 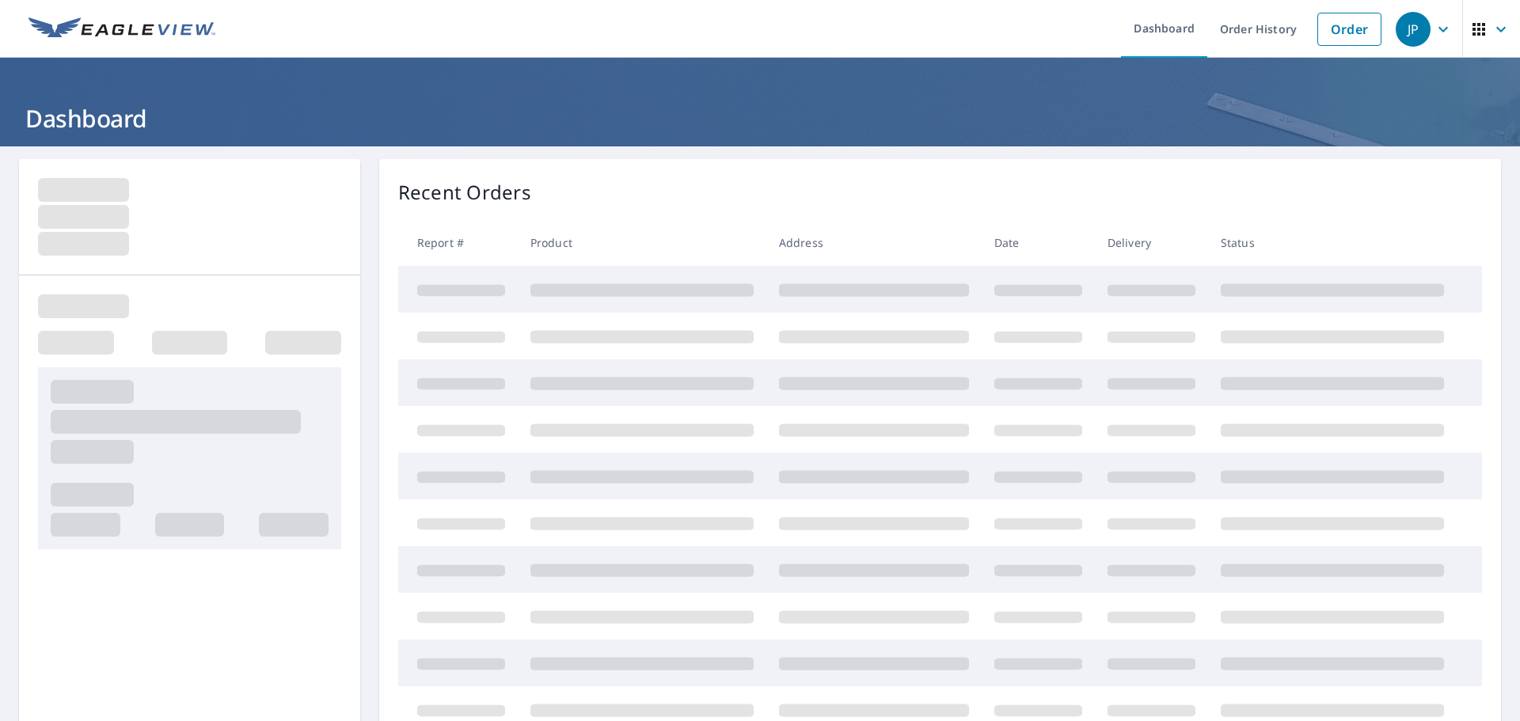 What do you see at coordinates (465, 192) in the screenshot?
I see `p: Recent Orders` at bounding box center [465, 192].